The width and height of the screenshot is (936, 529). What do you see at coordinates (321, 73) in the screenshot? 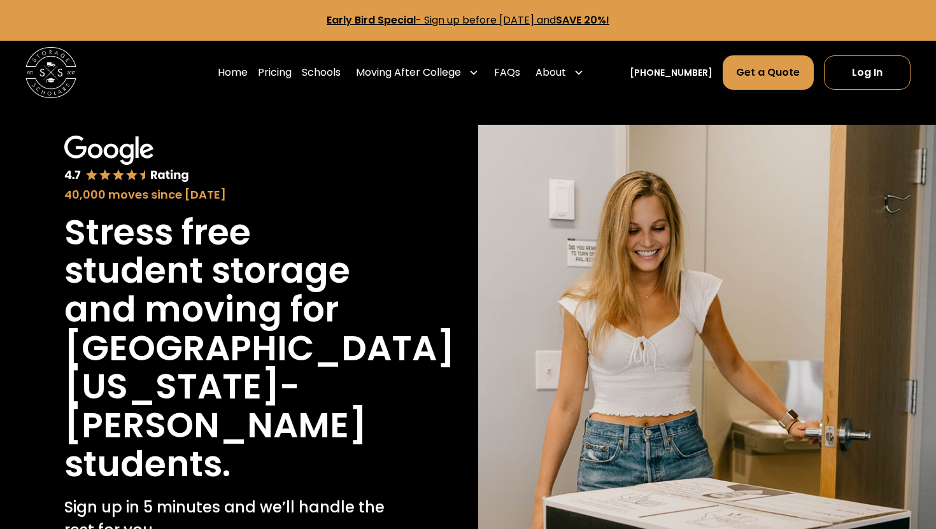
I see `a: Schools` at bounding box center [321, 73].